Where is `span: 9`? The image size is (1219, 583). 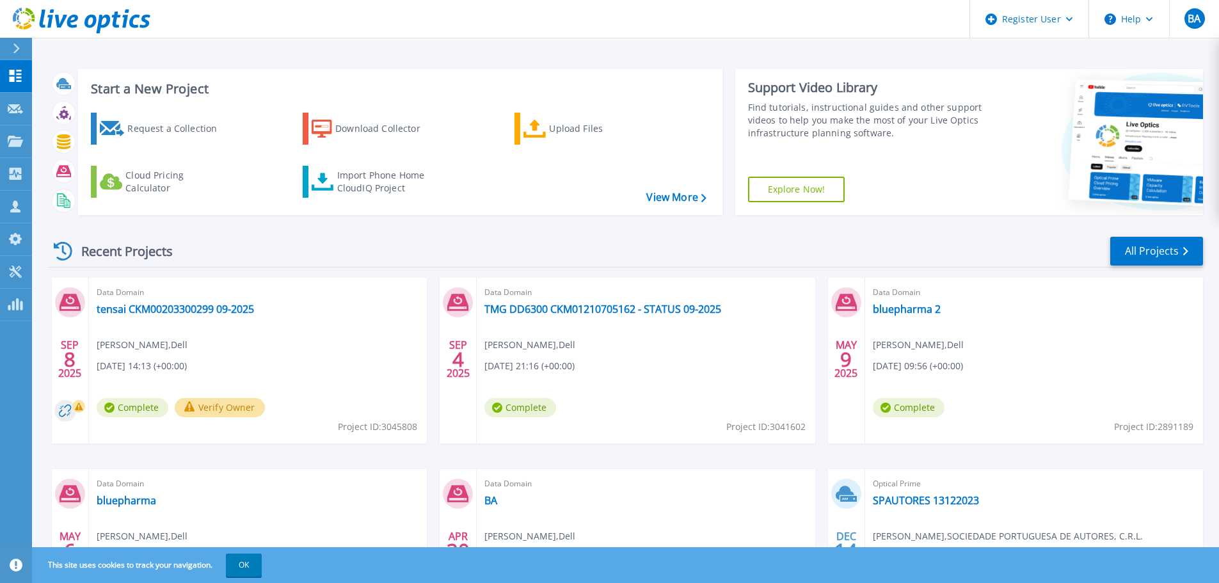 span: 9 is located at coordinates (846, 359).